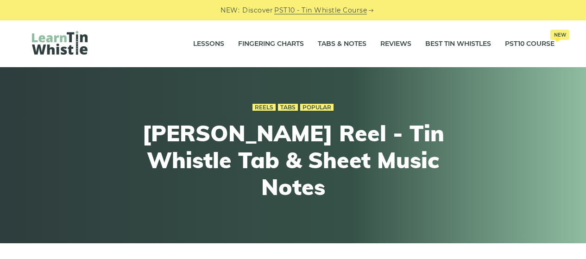 Image resolution: width=586 pixels, height=259 pixels. I want to click on a: Lessons, so click(209, 44).